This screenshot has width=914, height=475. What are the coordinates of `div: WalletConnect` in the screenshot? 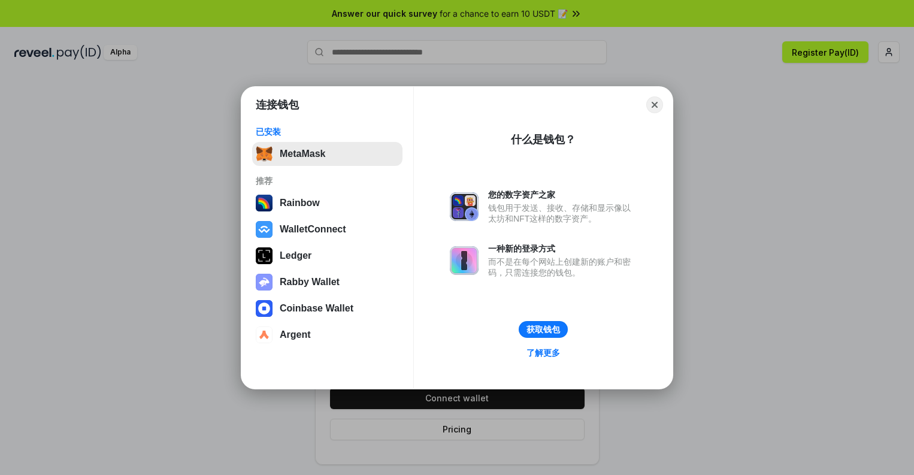 It's located at (313, 230).